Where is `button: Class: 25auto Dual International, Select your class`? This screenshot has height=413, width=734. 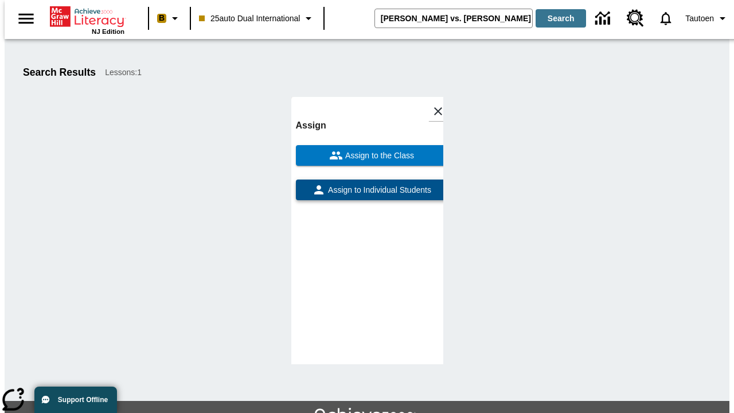 button: Class: 25auto Dual International, Select your class is located at coordinates (257, 18).